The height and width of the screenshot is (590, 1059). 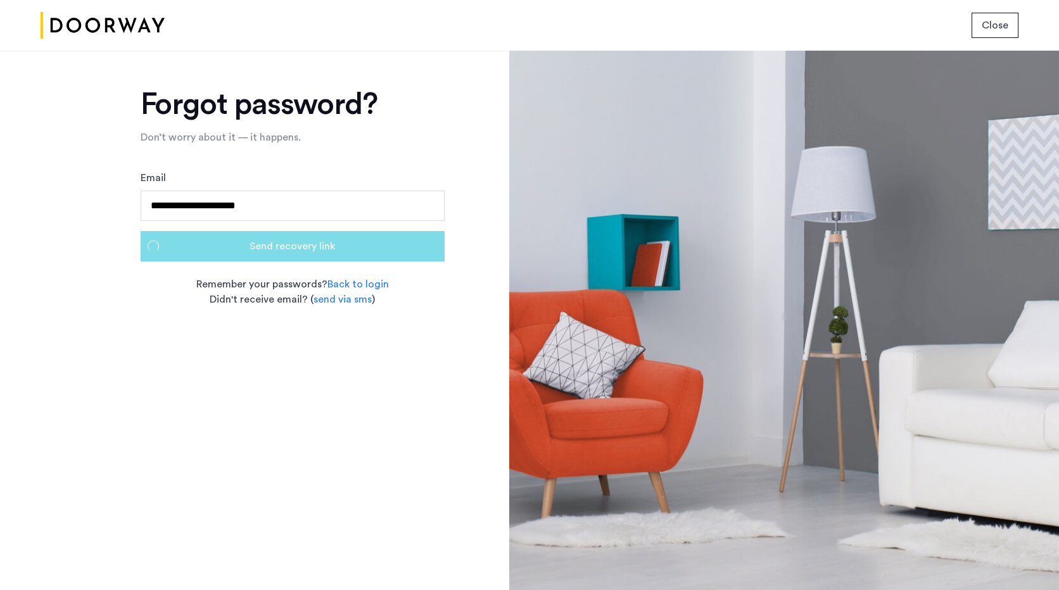 What do you see at coordinates (358, 284) in the screenshot?
I see `a: Back to login` at bounding box center [358, 284].